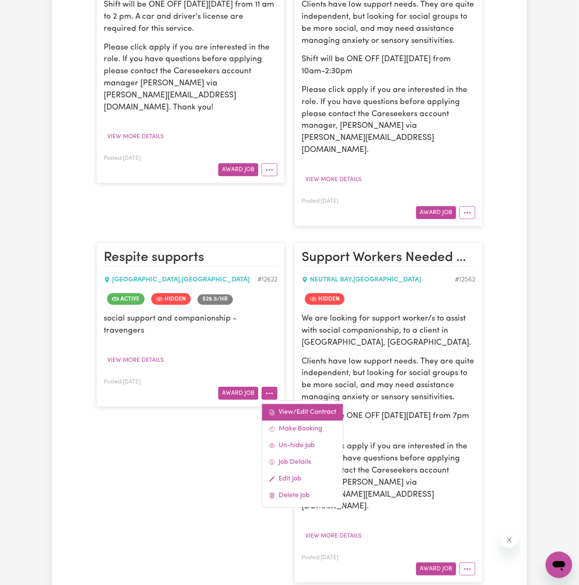  I want to click on span: Job rate per hour, so click(215, 299).